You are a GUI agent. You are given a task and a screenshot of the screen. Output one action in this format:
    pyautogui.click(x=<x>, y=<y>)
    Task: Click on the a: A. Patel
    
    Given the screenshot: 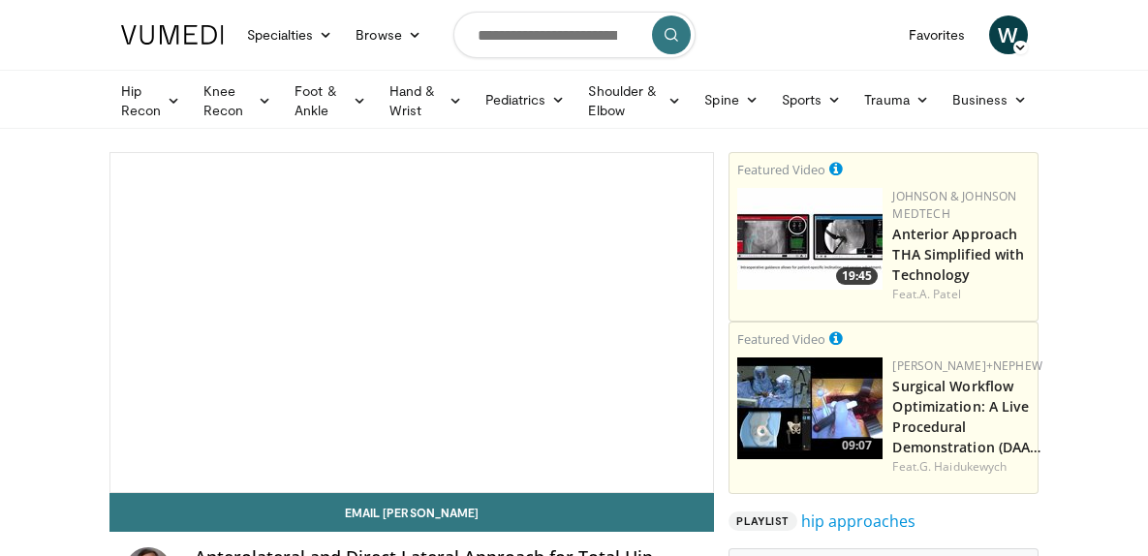 What is the action you would take?
    pyautogui.click(x=939, y=293)
    